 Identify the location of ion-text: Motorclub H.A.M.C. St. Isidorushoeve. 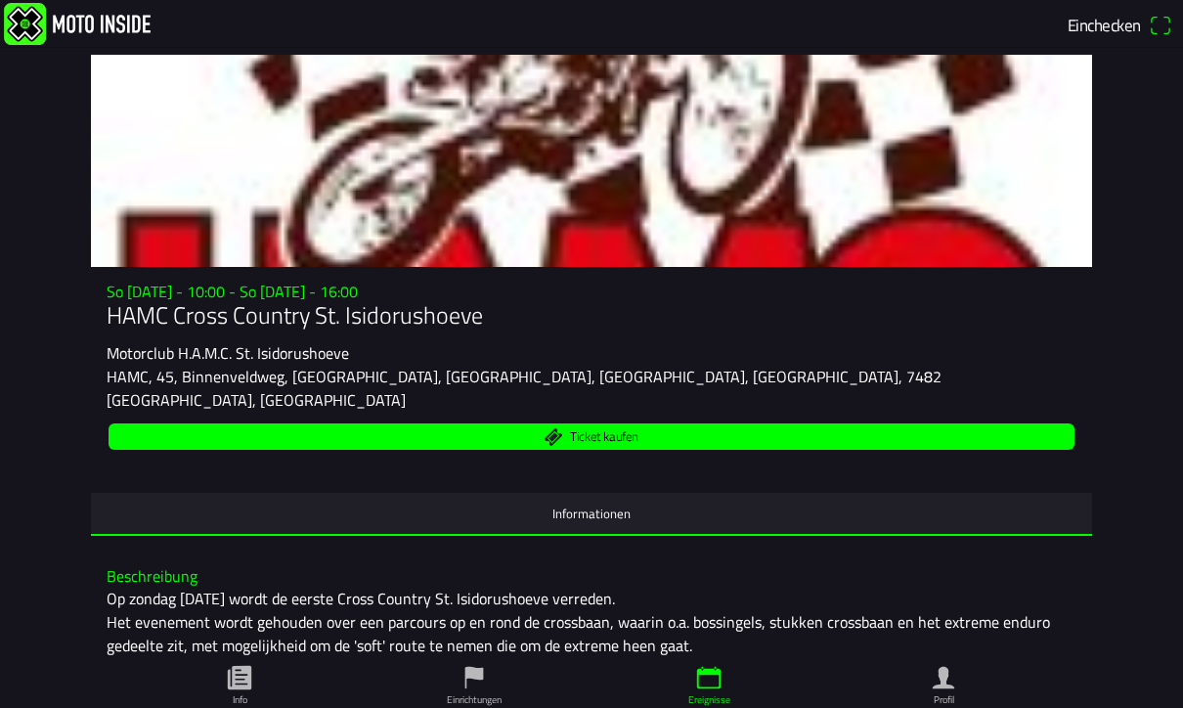
(228, 353).